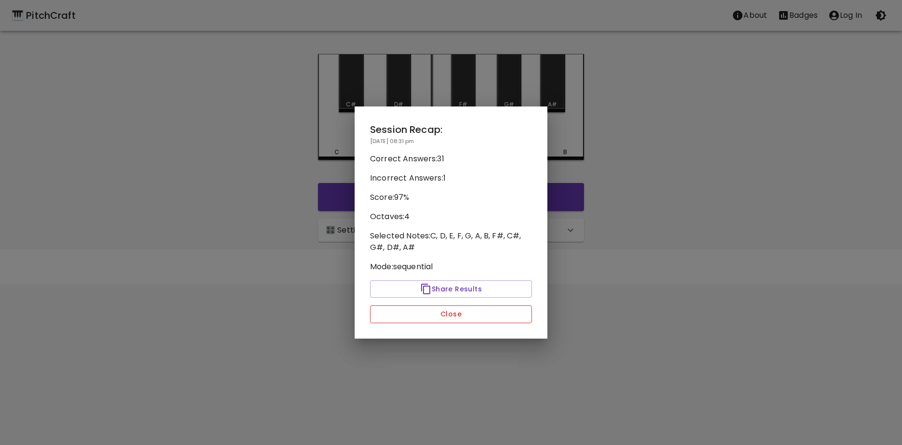 This screenshot has height=445, width=902. I want to click on button: Share Results, so click(451, 289).